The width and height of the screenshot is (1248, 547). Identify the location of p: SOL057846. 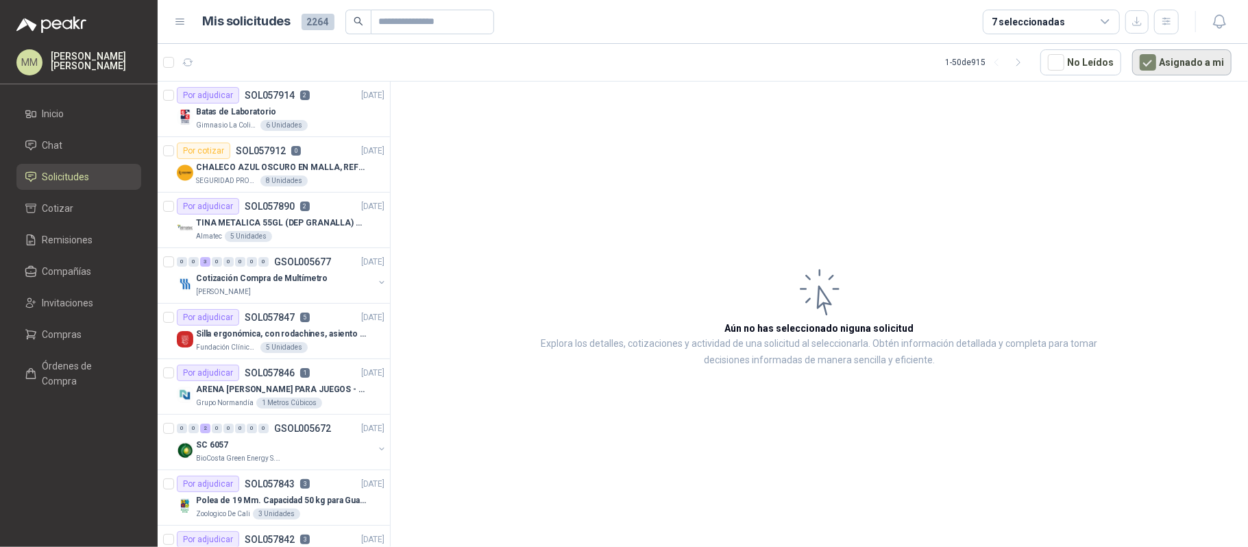
(269, 373).